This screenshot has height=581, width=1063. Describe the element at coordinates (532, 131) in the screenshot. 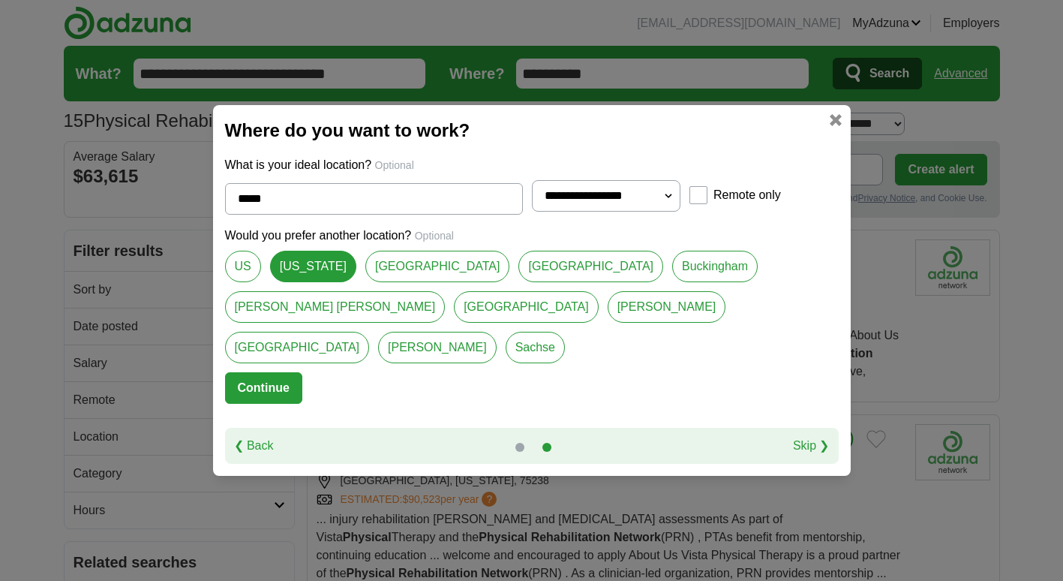

I see `h2: Where do you want to work?` at that location.